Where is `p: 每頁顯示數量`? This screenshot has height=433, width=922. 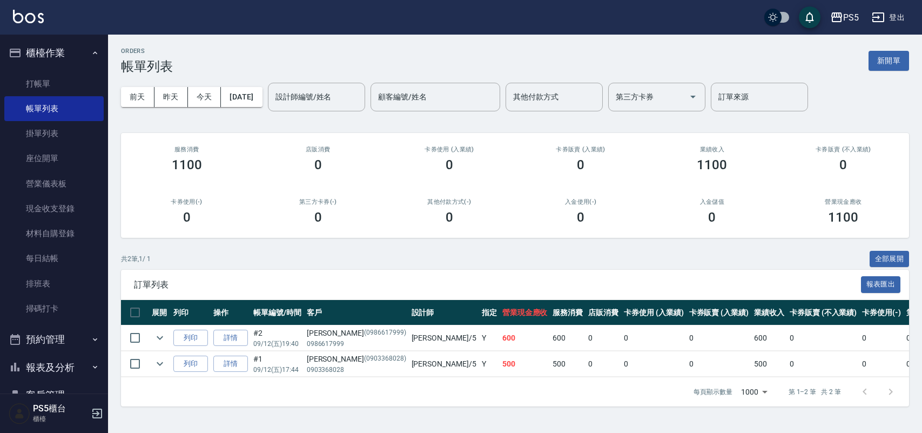
p: 每頁顯示數量 is located at coordinates (713, 392).